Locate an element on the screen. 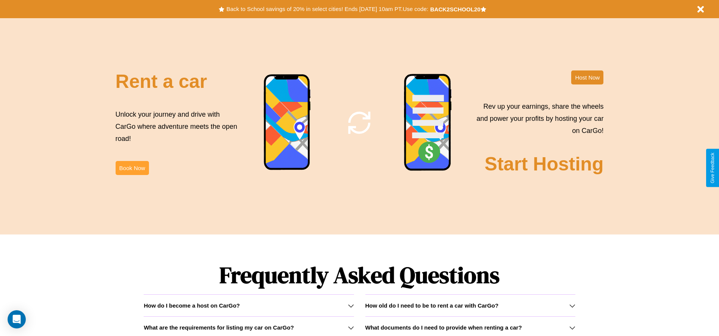  h1: Frequently Asked Questions is located at coordinates (359, 275).